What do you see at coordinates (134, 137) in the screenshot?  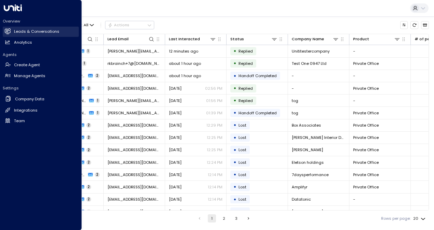 I see `span: ranjit.brainch+2@theofficegroup.com` at bounding box center [134, 137].